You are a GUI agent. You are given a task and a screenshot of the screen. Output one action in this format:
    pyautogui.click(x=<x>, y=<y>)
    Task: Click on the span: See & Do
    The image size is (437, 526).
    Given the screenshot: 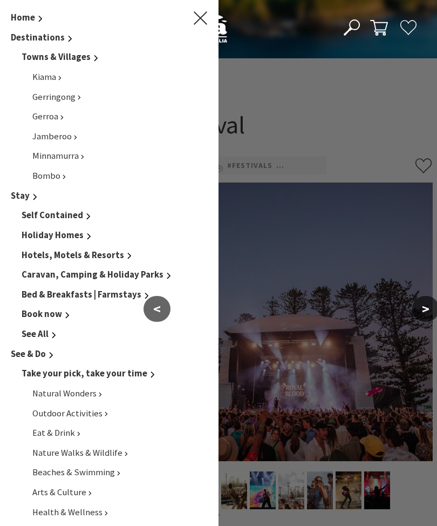 What is the action you would take?
    pyautogui.click(x=28, y=354)
    